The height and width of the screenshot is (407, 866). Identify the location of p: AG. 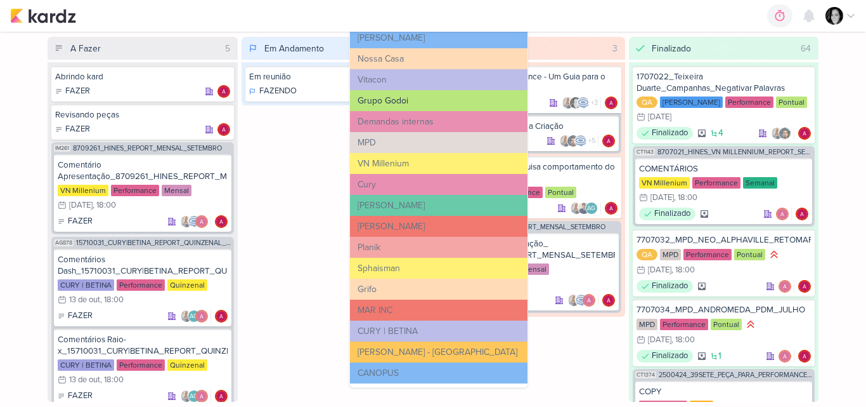
(193, 396).